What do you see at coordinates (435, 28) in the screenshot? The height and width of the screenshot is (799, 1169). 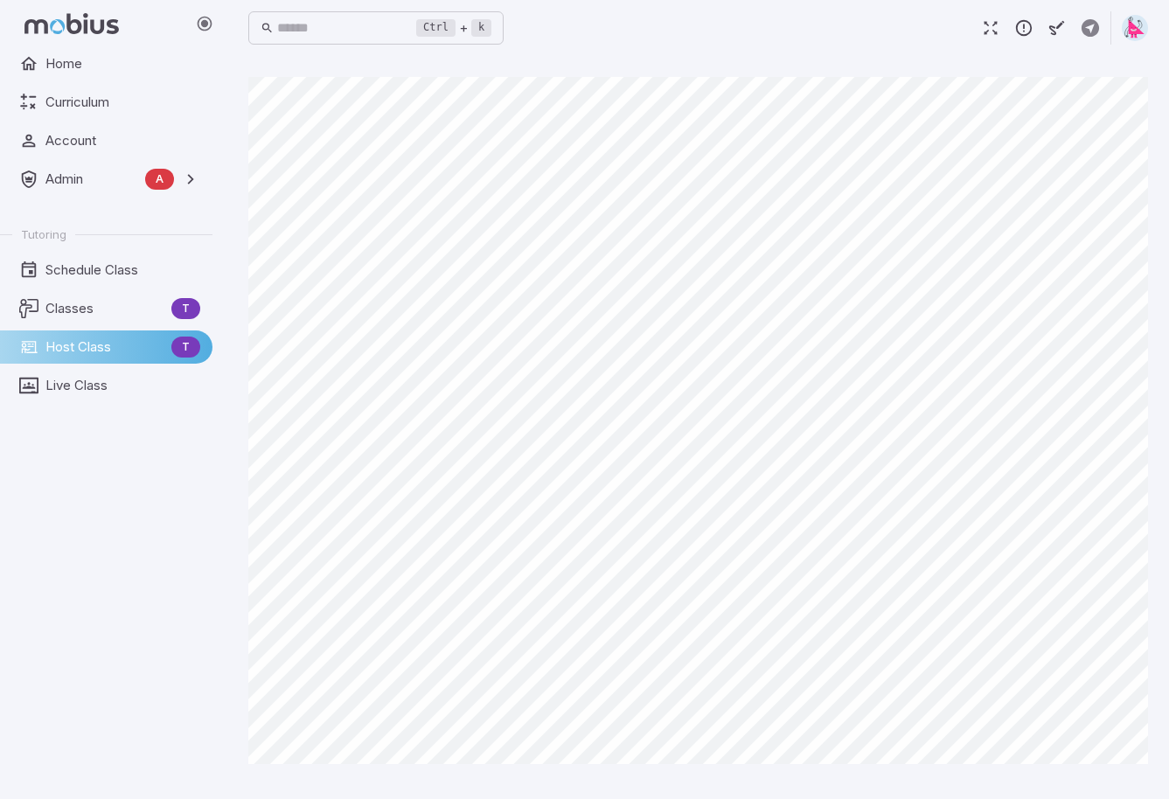 I see `kbd: Ctrl` at bounding box center [435, 28].